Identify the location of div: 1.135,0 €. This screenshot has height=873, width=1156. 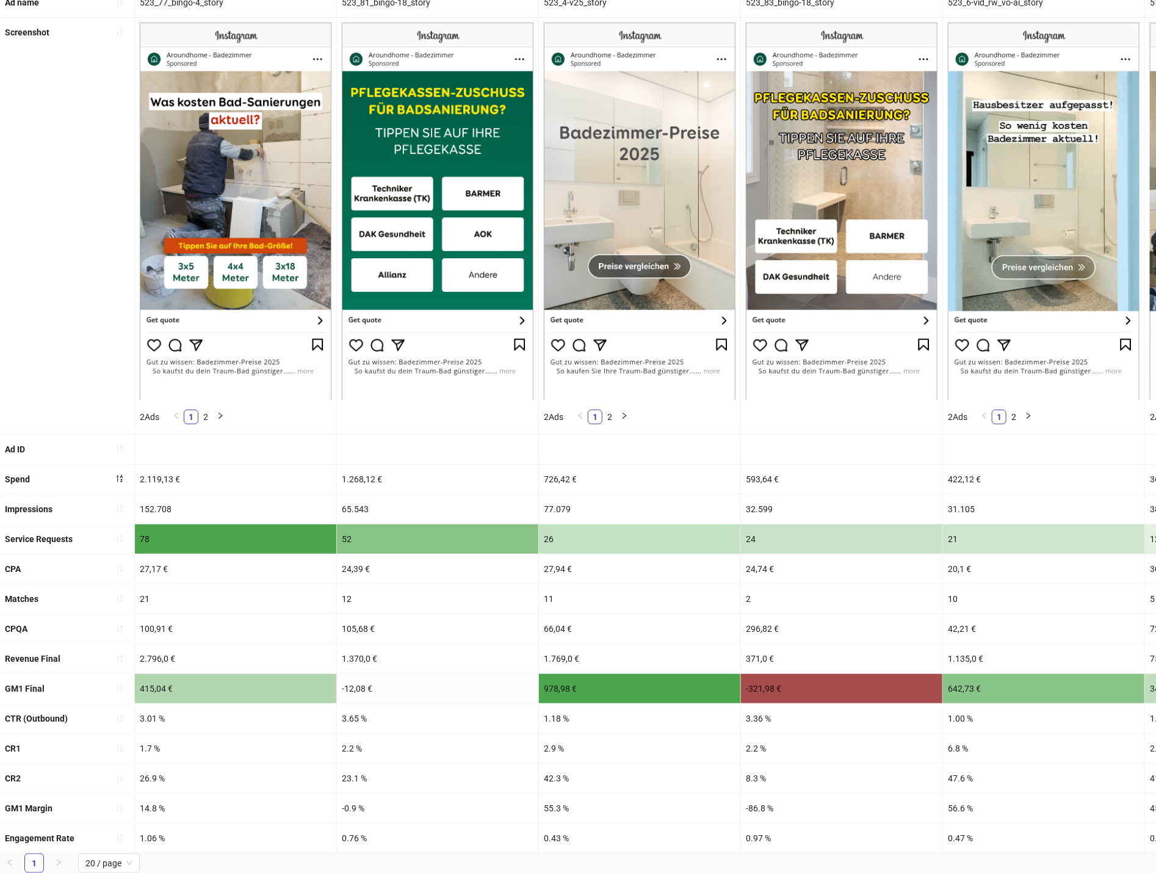
(1044, 659).